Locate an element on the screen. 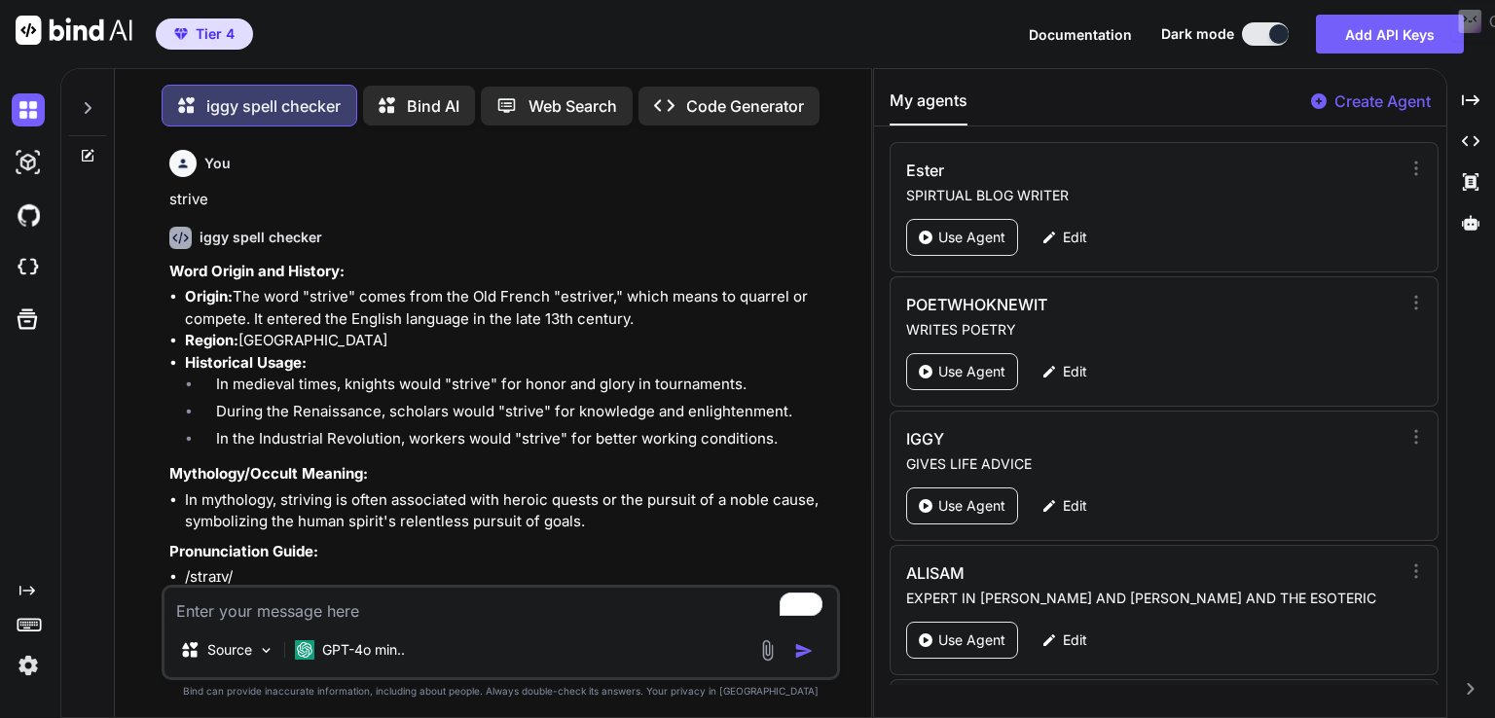  button: premiumTier 4 is located at coordinates (204, 34).